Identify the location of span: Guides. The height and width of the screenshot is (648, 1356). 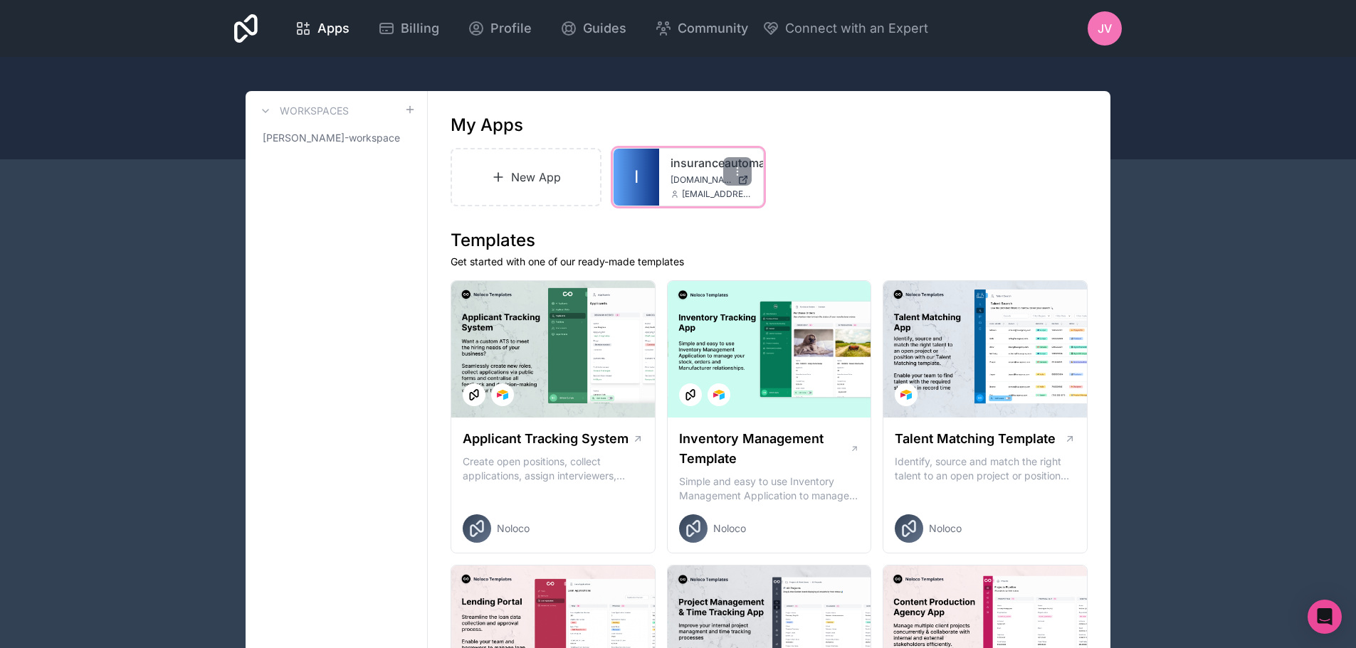
(604, 28).